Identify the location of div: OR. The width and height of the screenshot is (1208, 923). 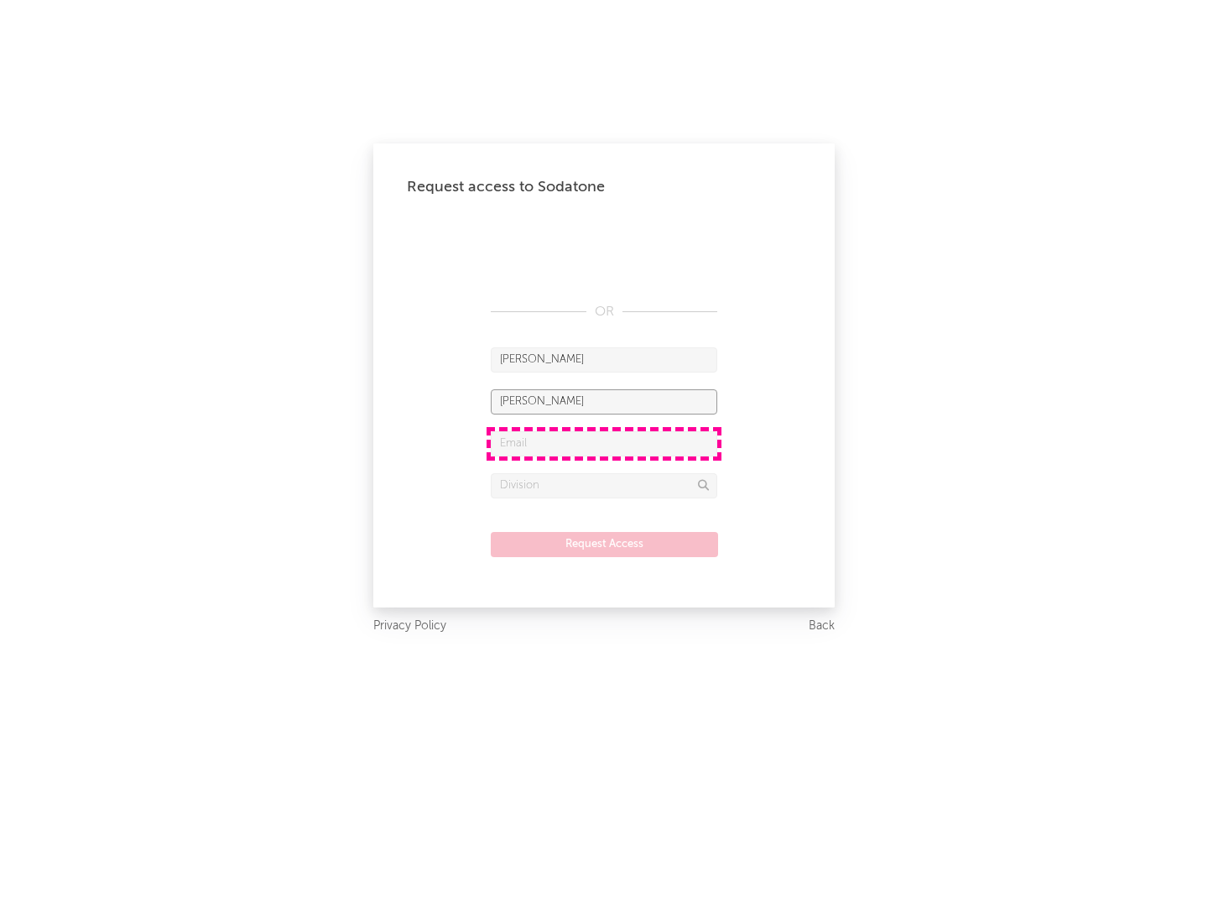
(604, 312).